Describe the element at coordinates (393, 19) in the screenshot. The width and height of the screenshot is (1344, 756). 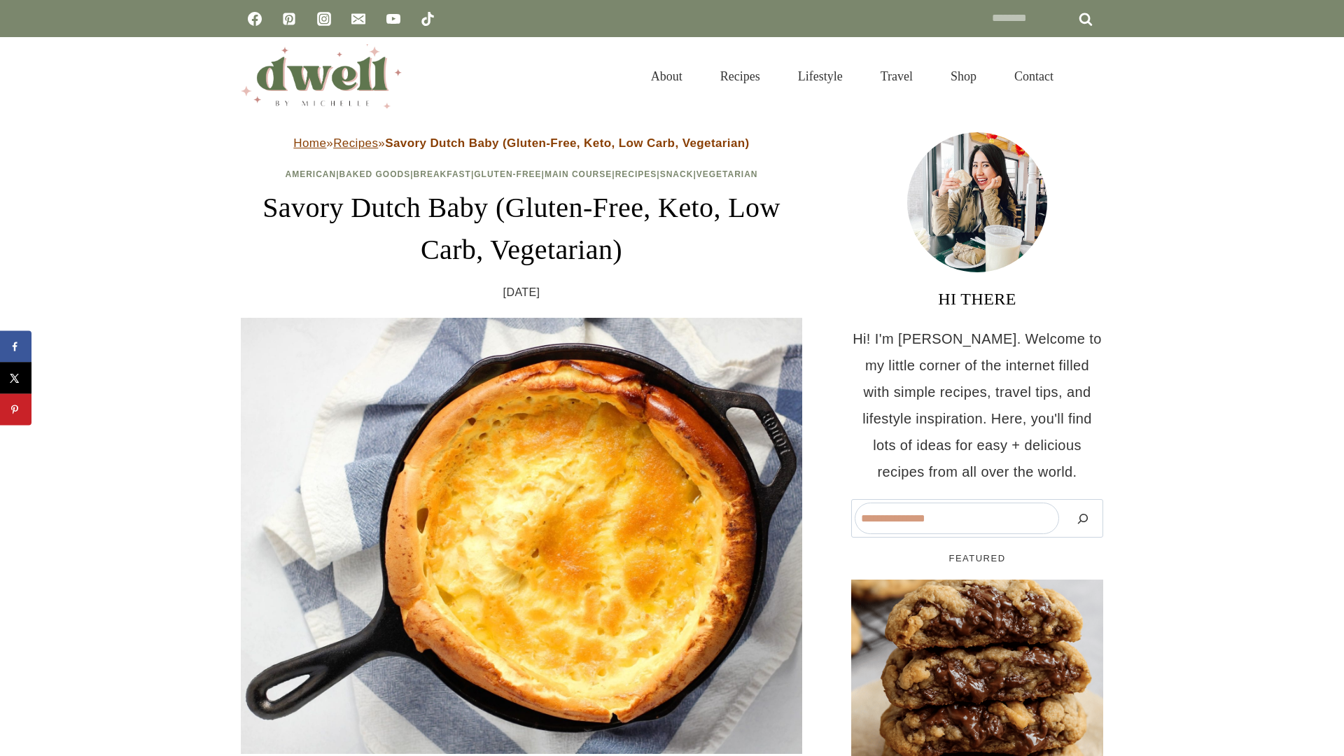
I see `a: YouTube` at that location.